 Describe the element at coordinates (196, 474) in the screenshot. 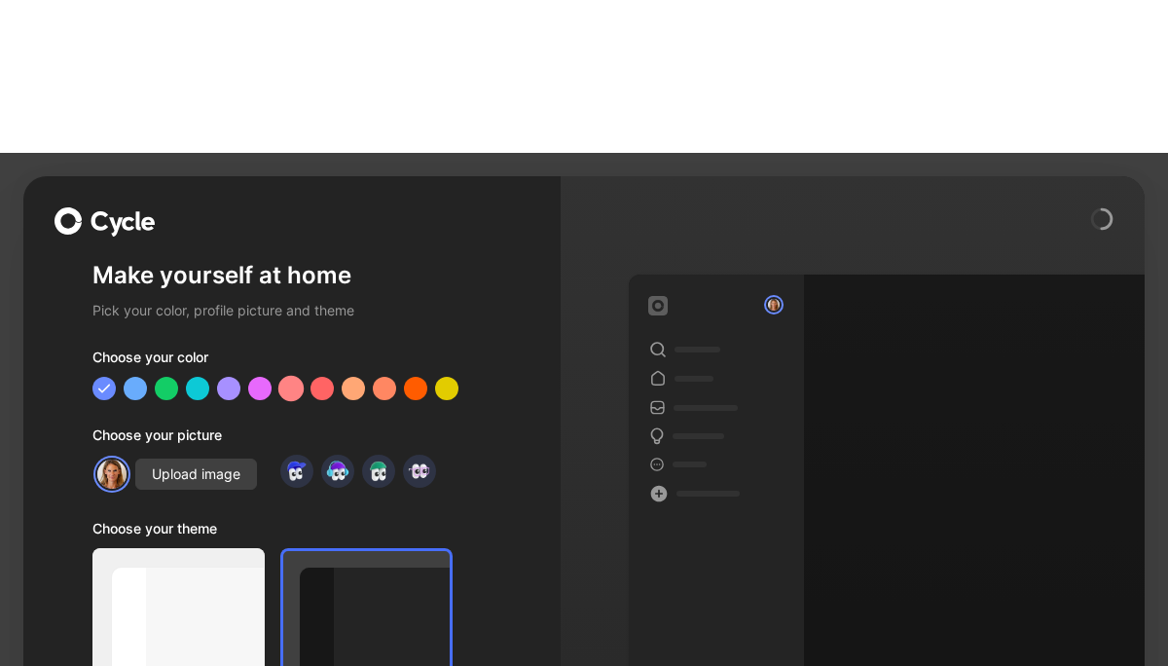

I see `button: Upload image` at that location.